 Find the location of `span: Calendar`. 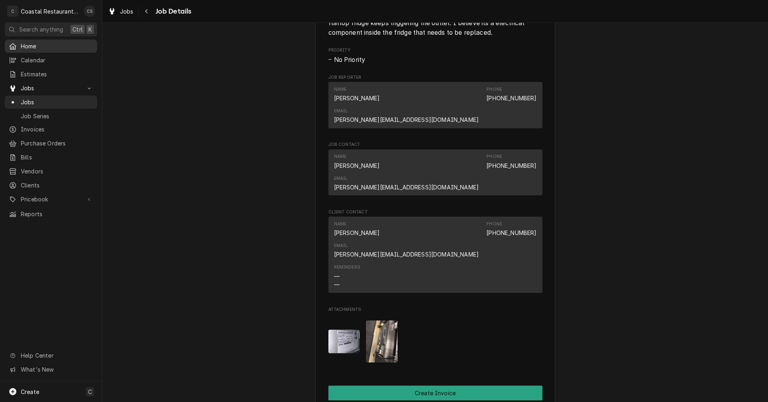

span: Calendar is located at coordinates (57, 60).